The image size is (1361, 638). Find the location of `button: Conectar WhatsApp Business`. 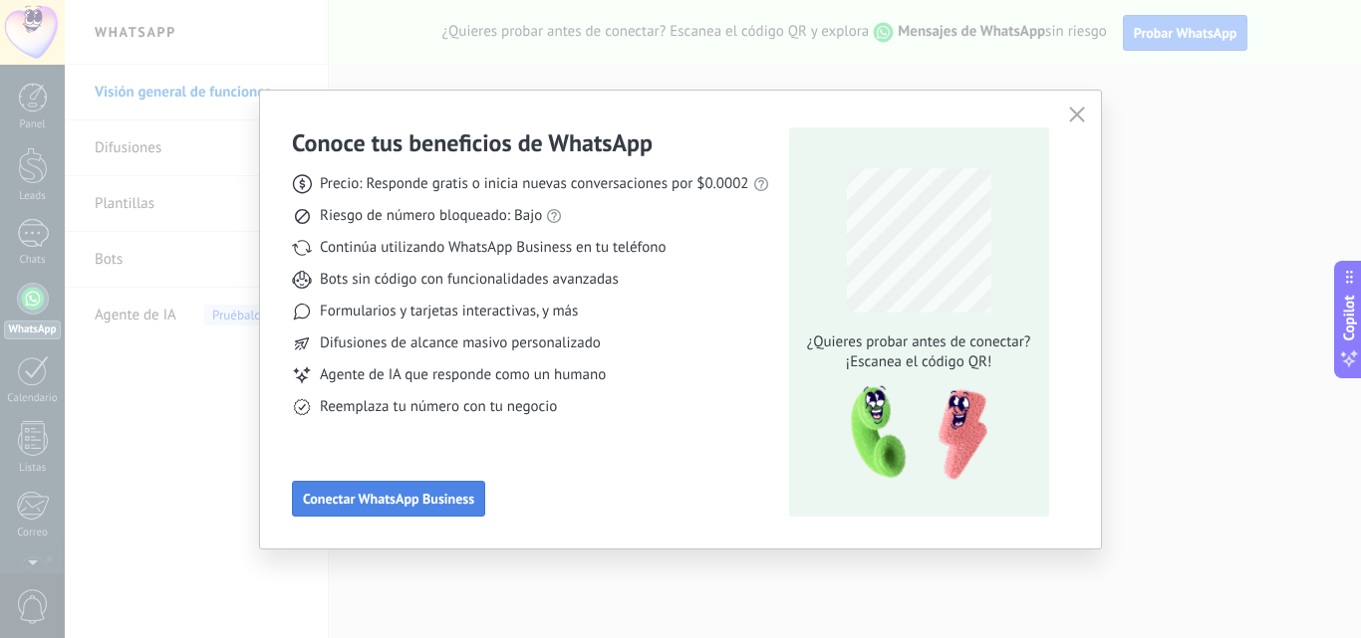

button: Conectar WhatsApp Business is located at coordinates (388, 499).